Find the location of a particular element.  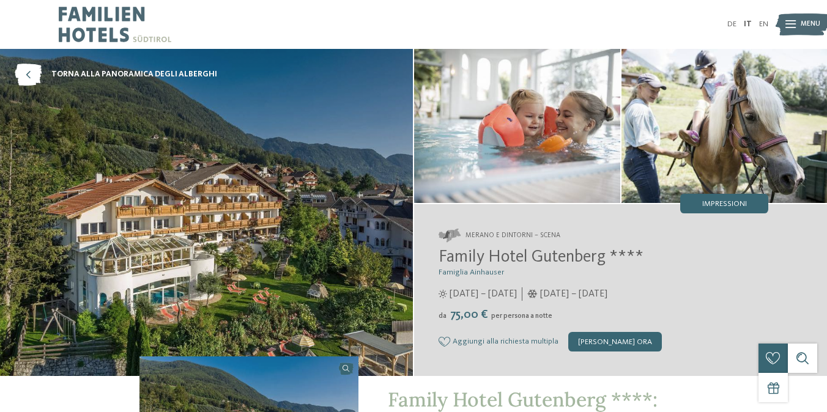

span: torna alla panoramica degli alberghi is located at coordinates (134, 75).